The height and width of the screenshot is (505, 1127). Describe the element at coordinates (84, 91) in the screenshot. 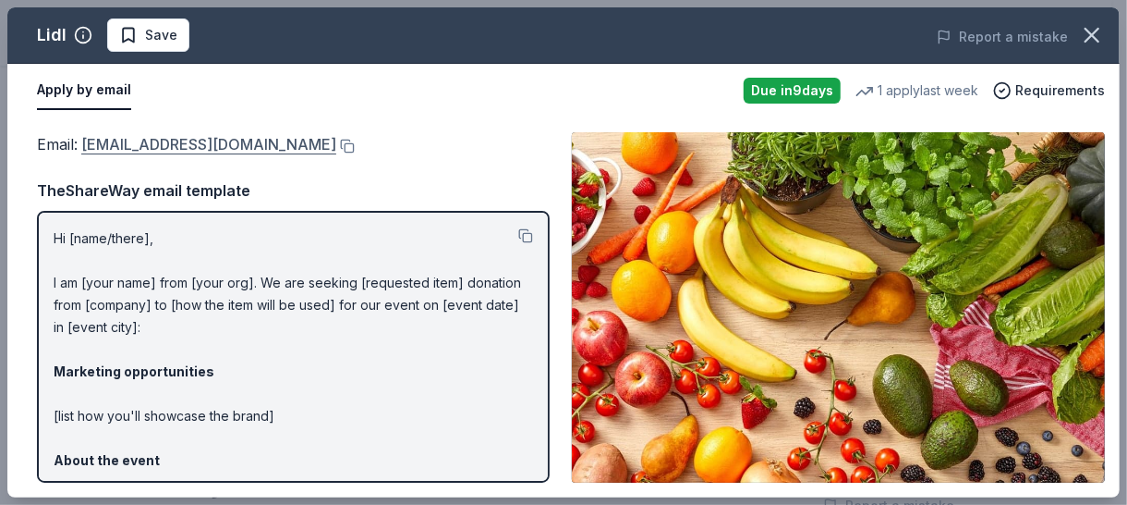

I see `button: Apply by email` at that location.